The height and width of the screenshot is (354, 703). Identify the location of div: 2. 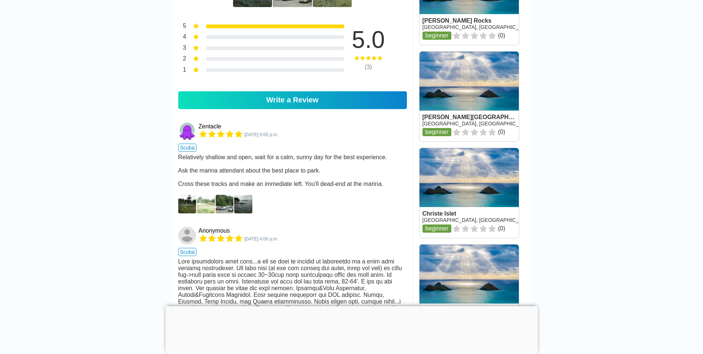
(182, 59).